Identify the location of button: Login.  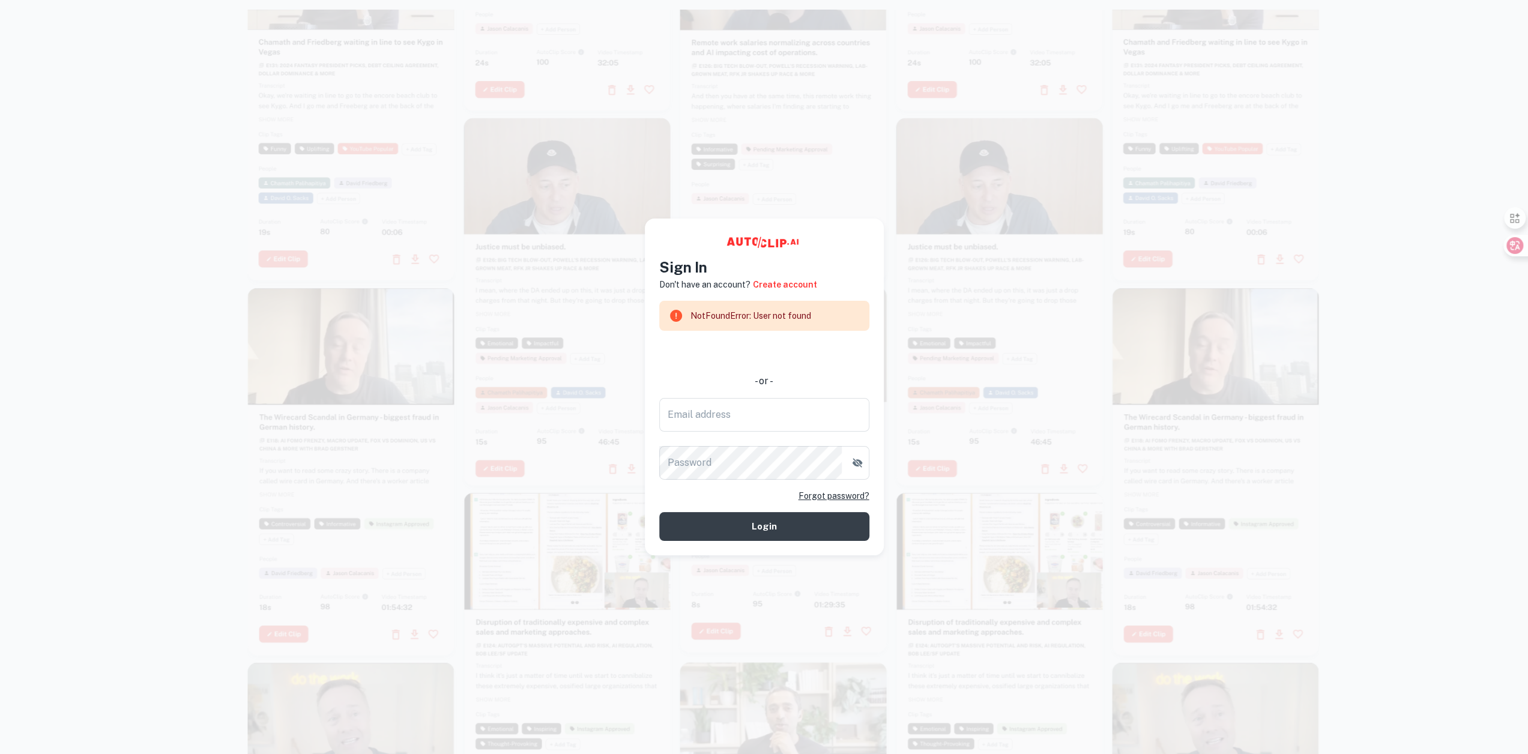
(764, 526).